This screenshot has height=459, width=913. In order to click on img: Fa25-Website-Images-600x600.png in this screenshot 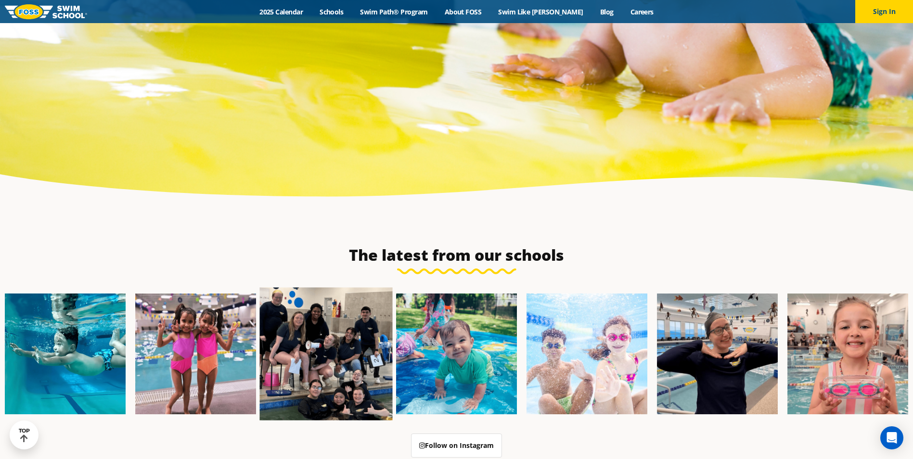, I will do `click(456, 354)`.